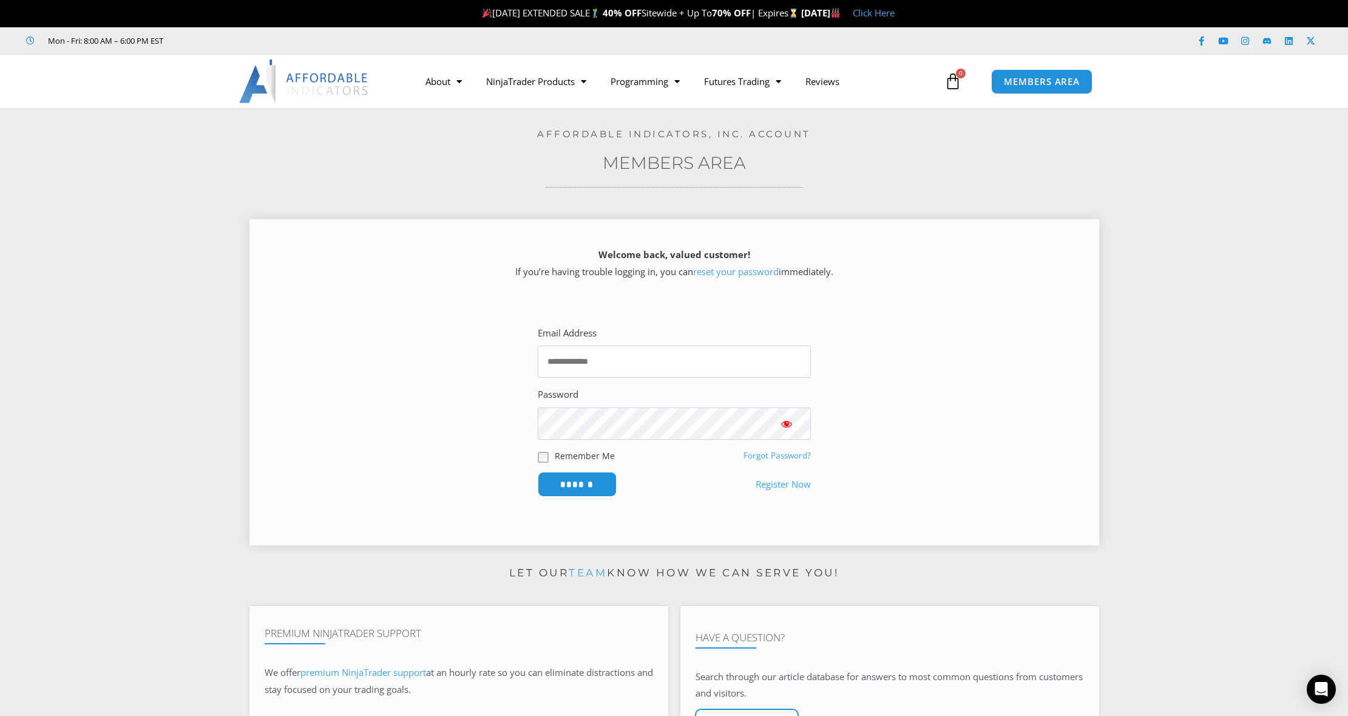  I want to click on span: We offer, so click(282, 672).